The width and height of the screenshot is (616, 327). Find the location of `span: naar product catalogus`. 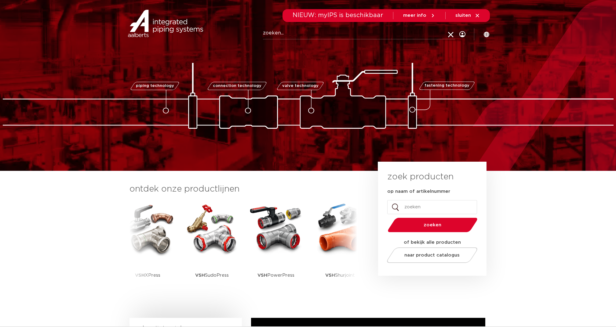

span: naar product catalogus is located at coordinates (432, 255).